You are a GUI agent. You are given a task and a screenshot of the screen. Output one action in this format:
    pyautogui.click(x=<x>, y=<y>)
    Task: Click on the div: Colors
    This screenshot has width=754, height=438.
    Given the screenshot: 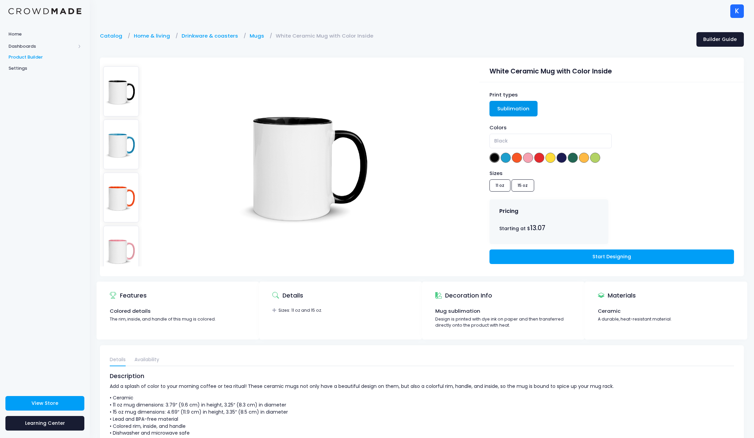 What is the action you would take?
    pyautogui.click(x=611, y=128)
    